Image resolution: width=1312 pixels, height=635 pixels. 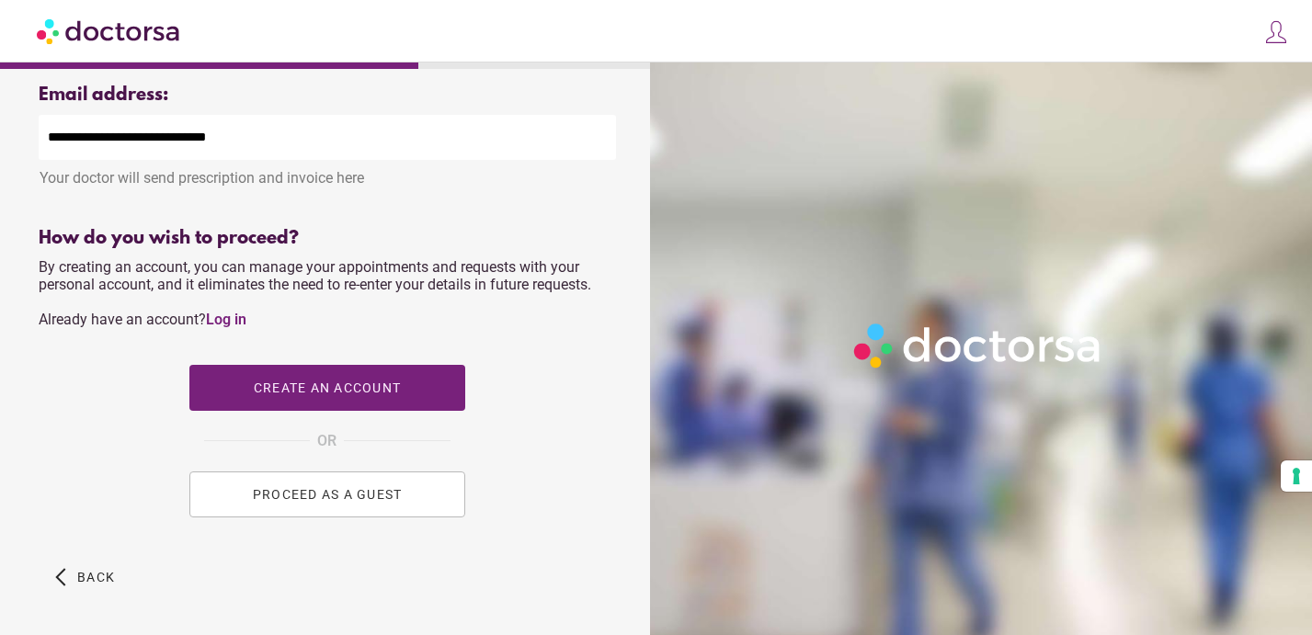 I want to click on button: PROCEED AS A GUEST, so click(x=327, y=495).